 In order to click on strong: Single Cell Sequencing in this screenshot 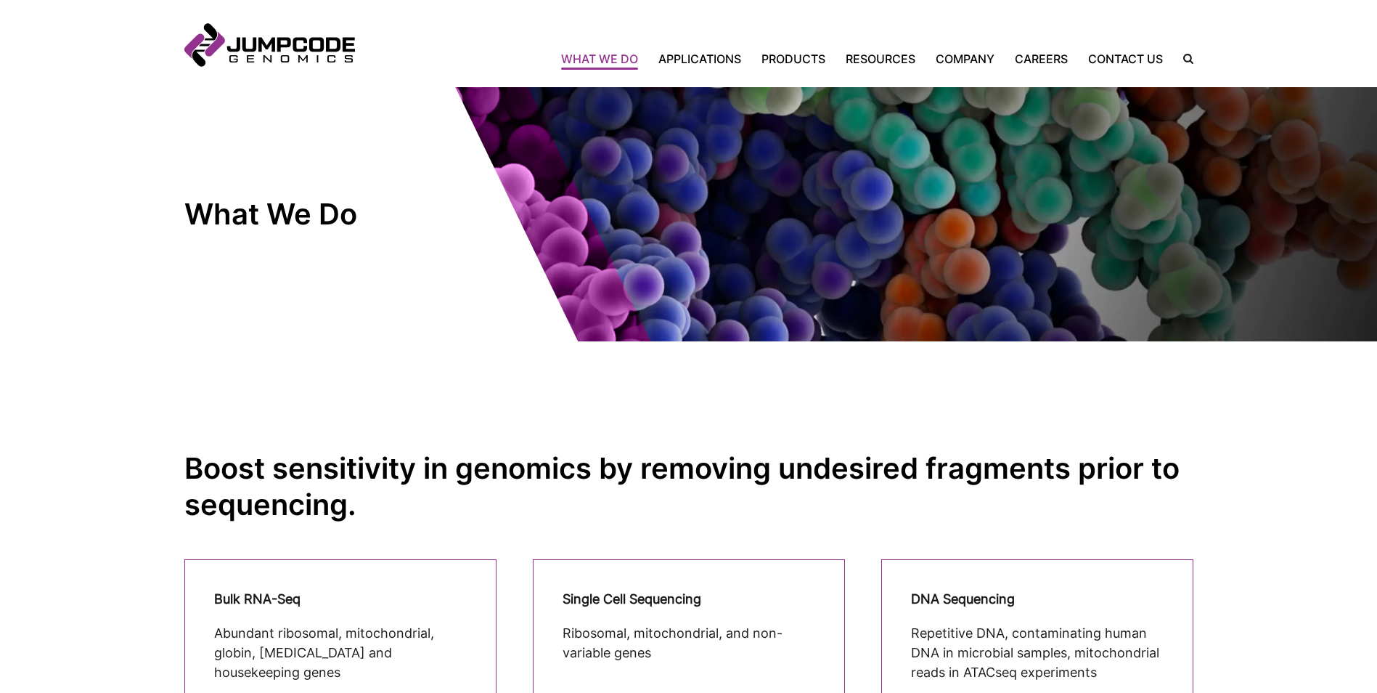, I will do `click(632, 598)`.